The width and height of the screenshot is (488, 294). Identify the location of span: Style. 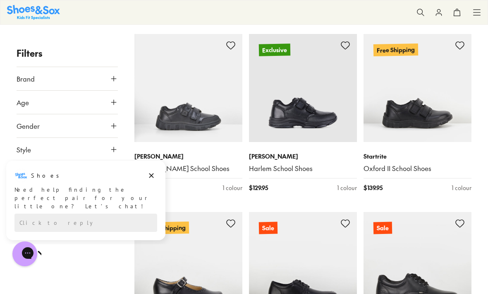
(24, 149).